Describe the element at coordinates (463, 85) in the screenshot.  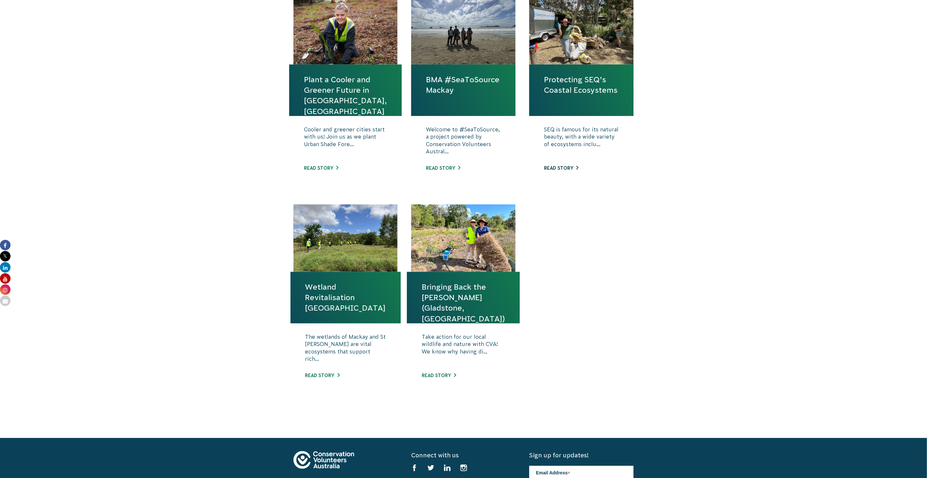
I see `a: BMA #SeaToSource Mackay` at that location.